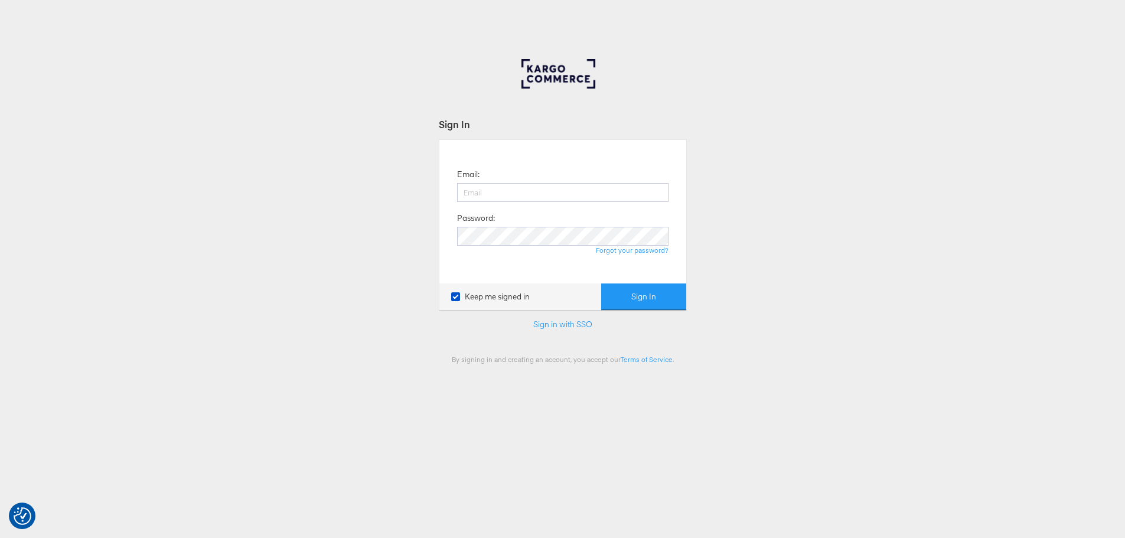  Describe the element at coordinates (22, 516) in the screenshot. I see `button: Consent Preferences` at that location.